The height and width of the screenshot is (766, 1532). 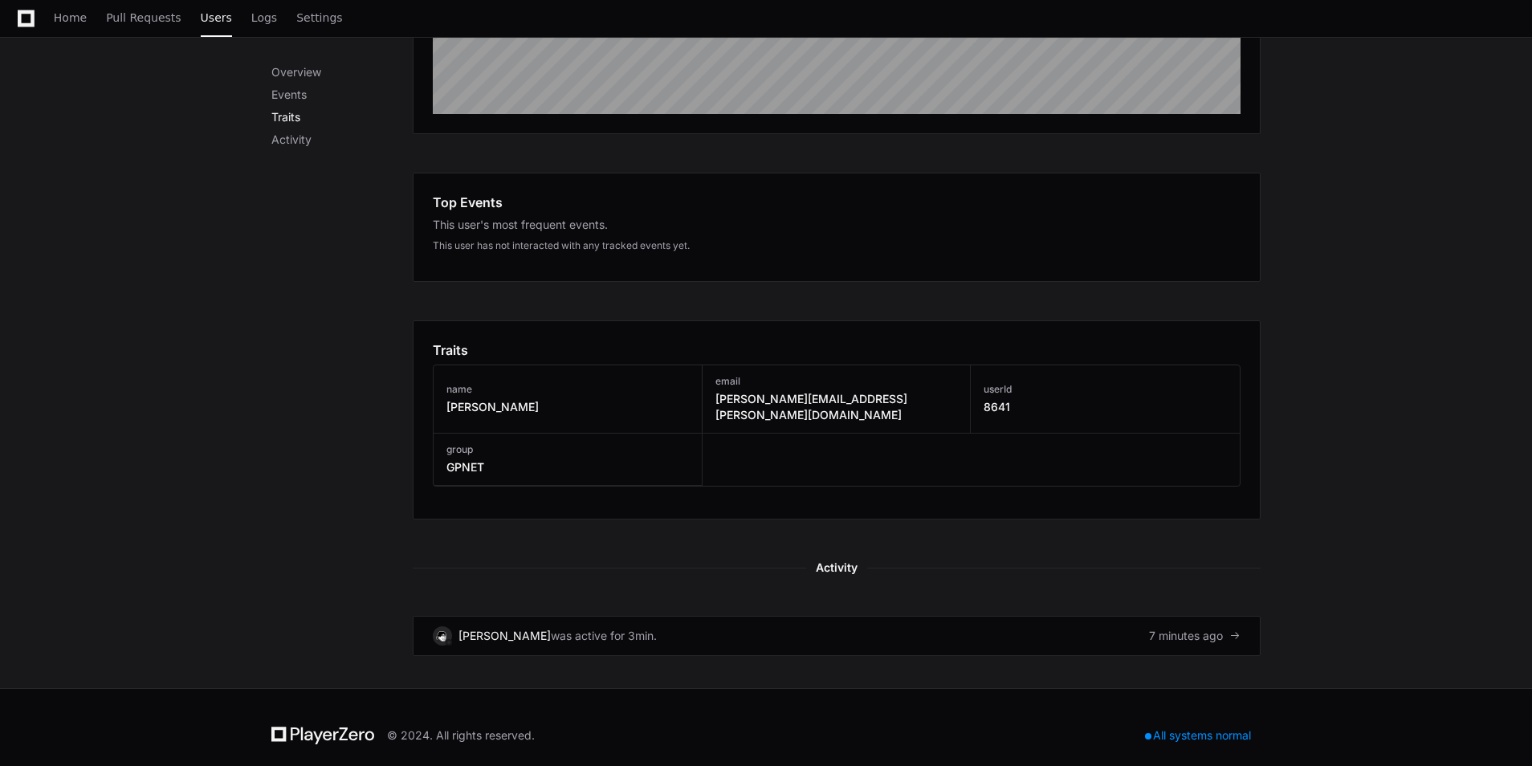 I want to click on p: Events, so click(x=342, y=95).